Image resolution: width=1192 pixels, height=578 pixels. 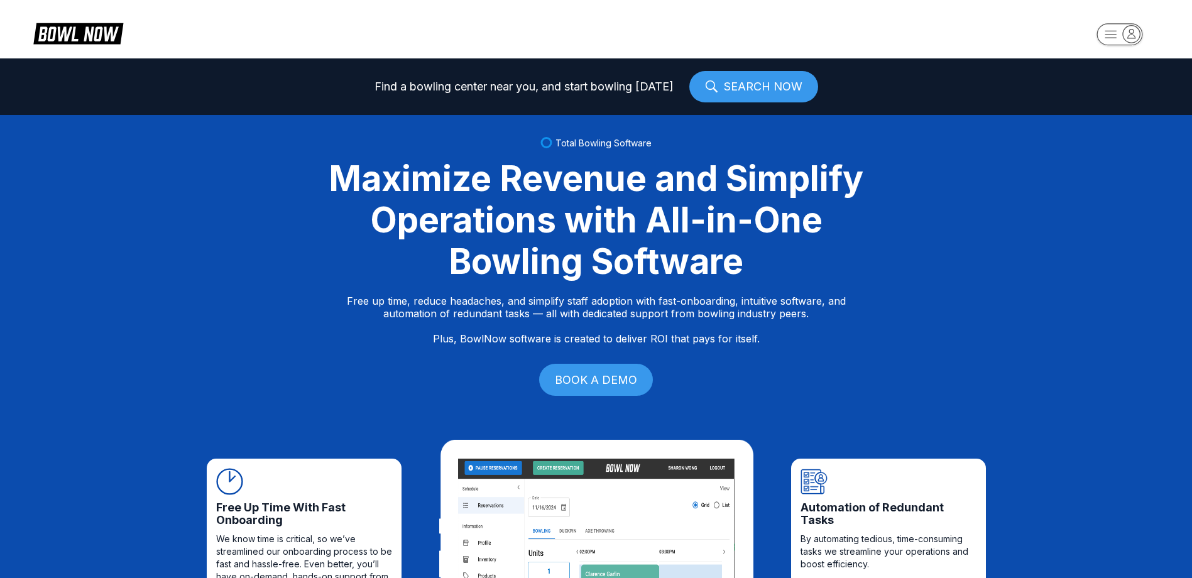 What do you see at coordinates (753, 87) in the screenshot?
I see `a: SEARCH NOW` at bounding box center [753, 87].